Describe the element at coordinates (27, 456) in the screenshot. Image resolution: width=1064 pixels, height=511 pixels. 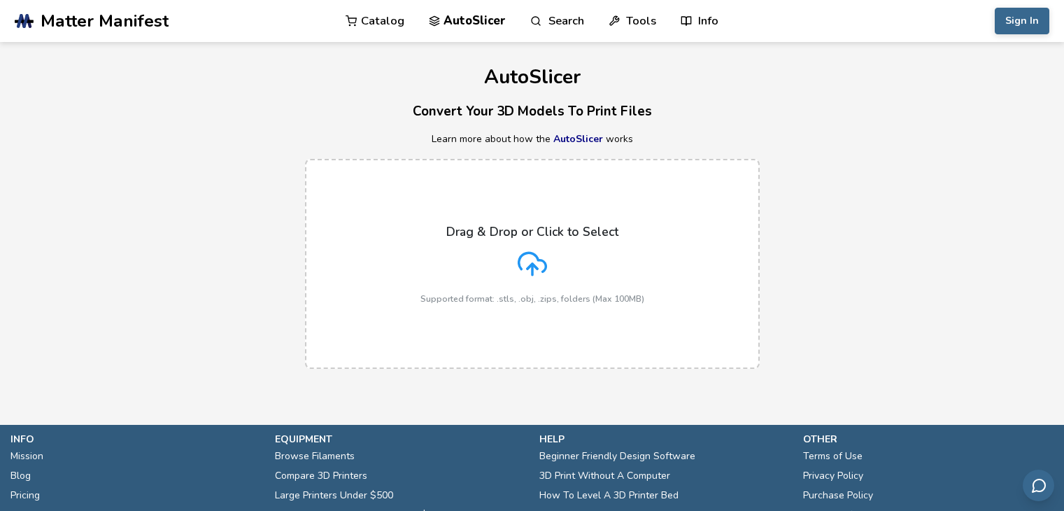
I see `a: Mission` at that location.